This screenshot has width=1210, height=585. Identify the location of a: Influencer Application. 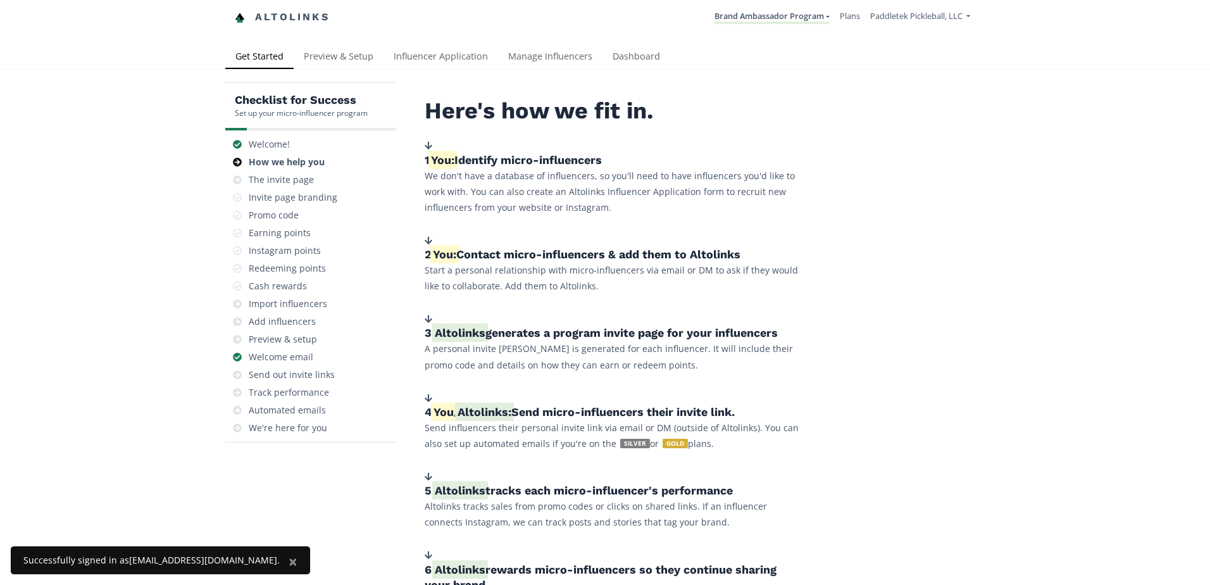
(441, 58).